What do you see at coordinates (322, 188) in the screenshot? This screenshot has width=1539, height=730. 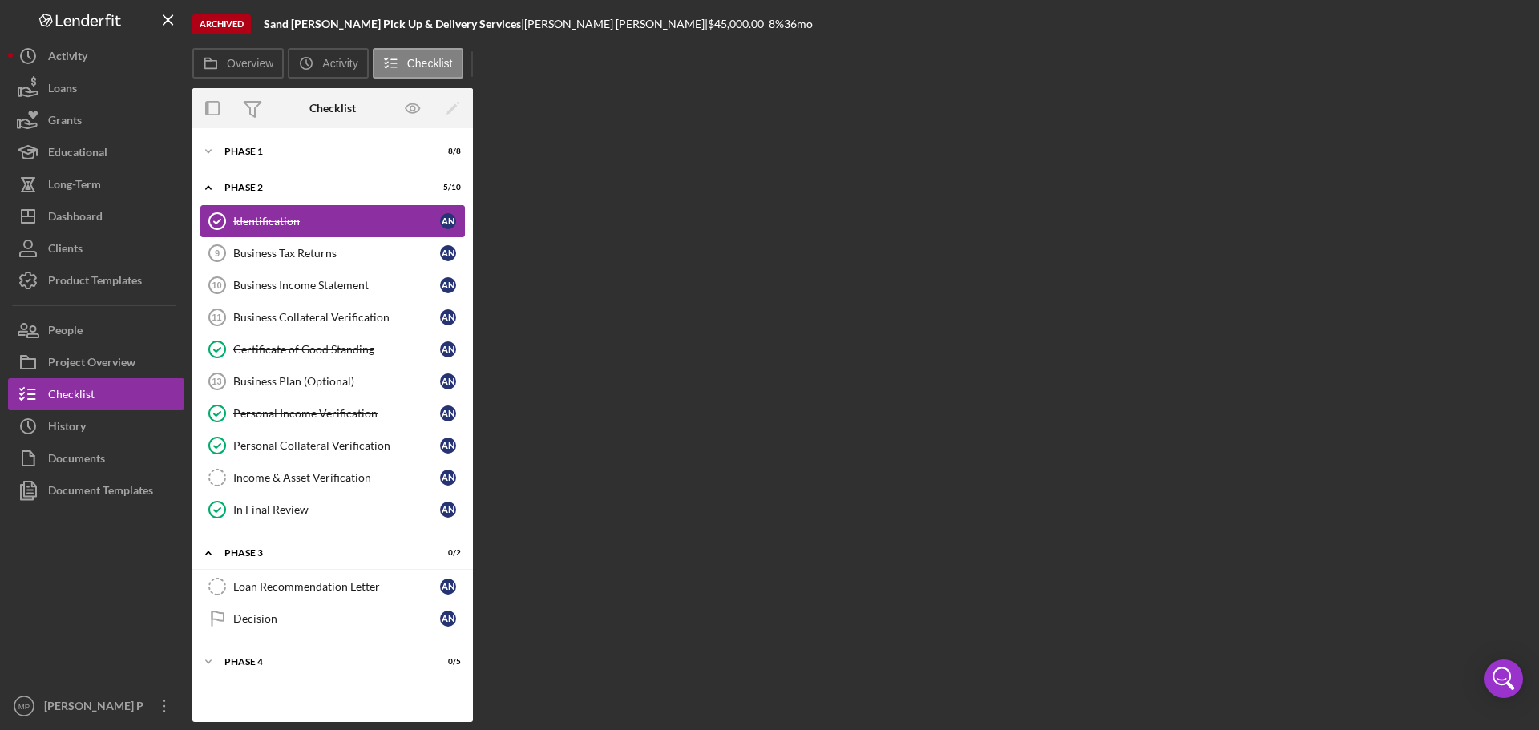 I see `div: Phase 2` at bounding box center [322, 188].